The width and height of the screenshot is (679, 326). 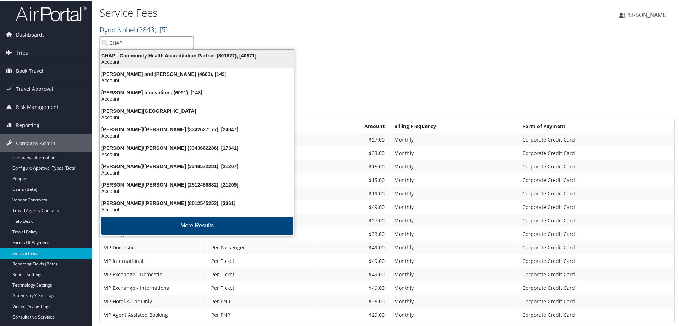 What do you see at coordinates (387, 85) in the screenshot?
I see `h1: Dyno Nobel 2024 Agreement` at bounding box center [387, 85].